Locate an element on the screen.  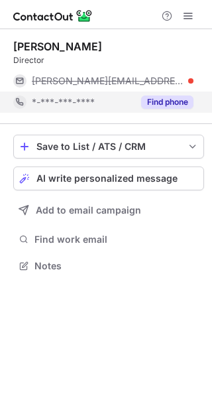
div: Save to List / ATS / CRM is located at coordinates (109, 147).